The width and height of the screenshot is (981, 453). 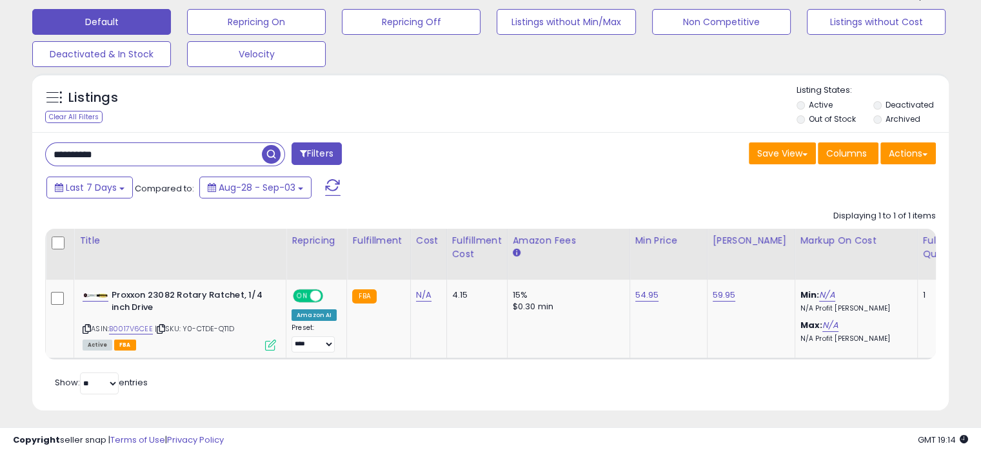 I want to click on div: Clear All Filters, so click(x=74, y=117).